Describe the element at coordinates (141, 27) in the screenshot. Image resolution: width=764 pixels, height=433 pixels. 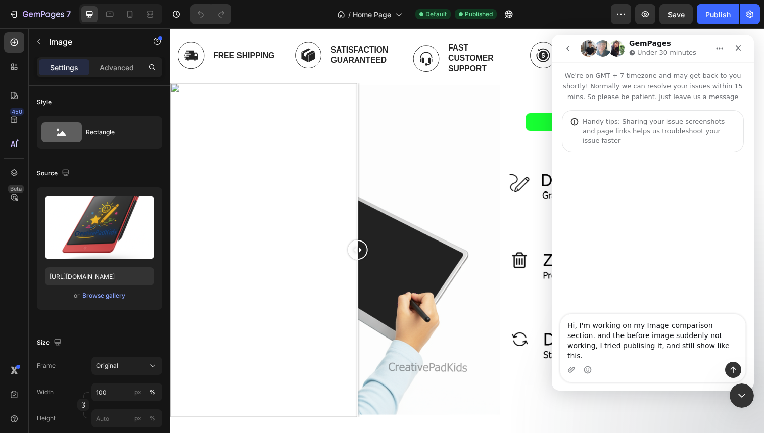
I see `img: gempages_585656991708349275-63948382-be98-4a34-b302-d485949a39a5.svg` at that location.